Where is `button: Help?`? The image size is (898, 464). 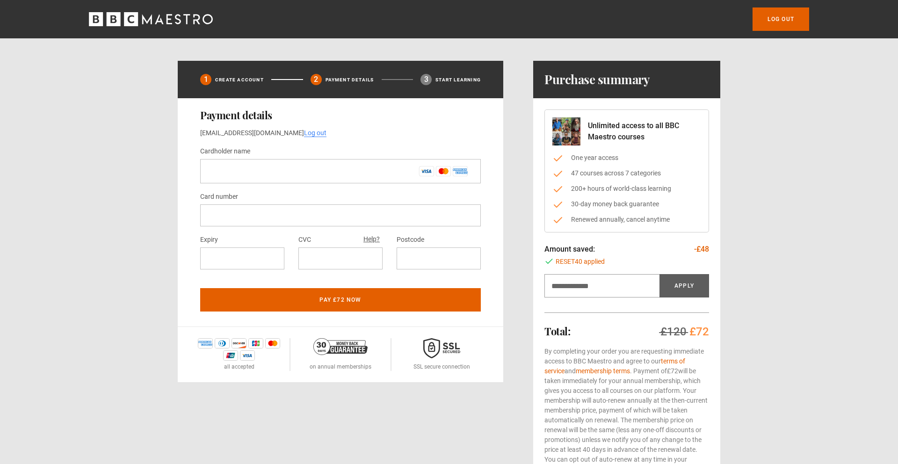
button: Help? is located at coordinates (371, 240).